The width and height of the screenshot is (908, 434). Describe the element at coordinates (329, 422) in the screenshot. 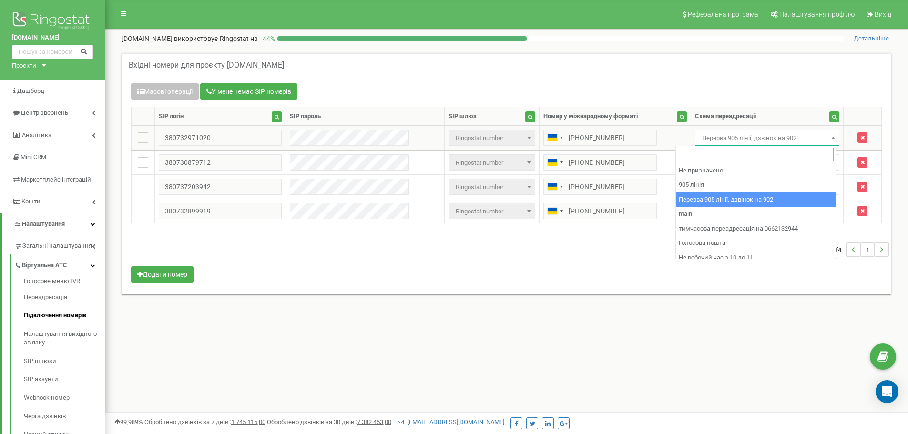

I see `span: Оброблено дзвінків за 30 днів :` at that location.